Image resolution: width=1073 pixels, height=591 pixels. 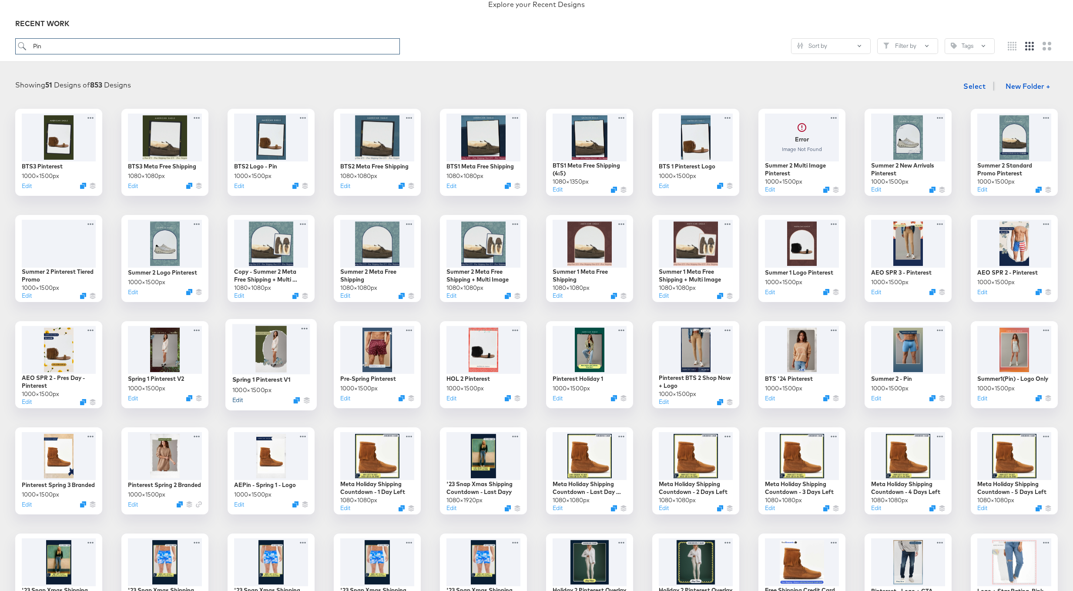 What do you see at coordinates (207, 46) in the screenshot?
I see `input: Search for a design` at bounding box center [207, 46].